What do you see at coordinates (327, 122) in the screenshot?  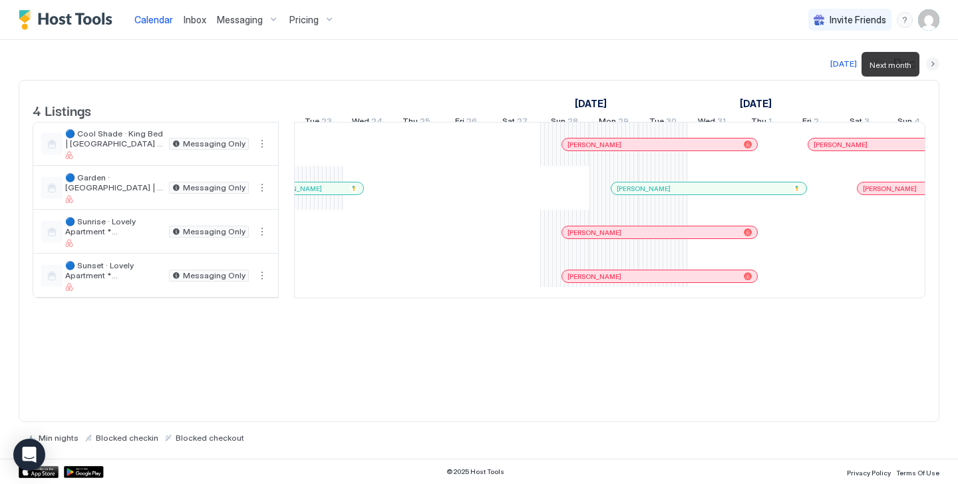 I see `span: 23` at bounding box center [327, 122].